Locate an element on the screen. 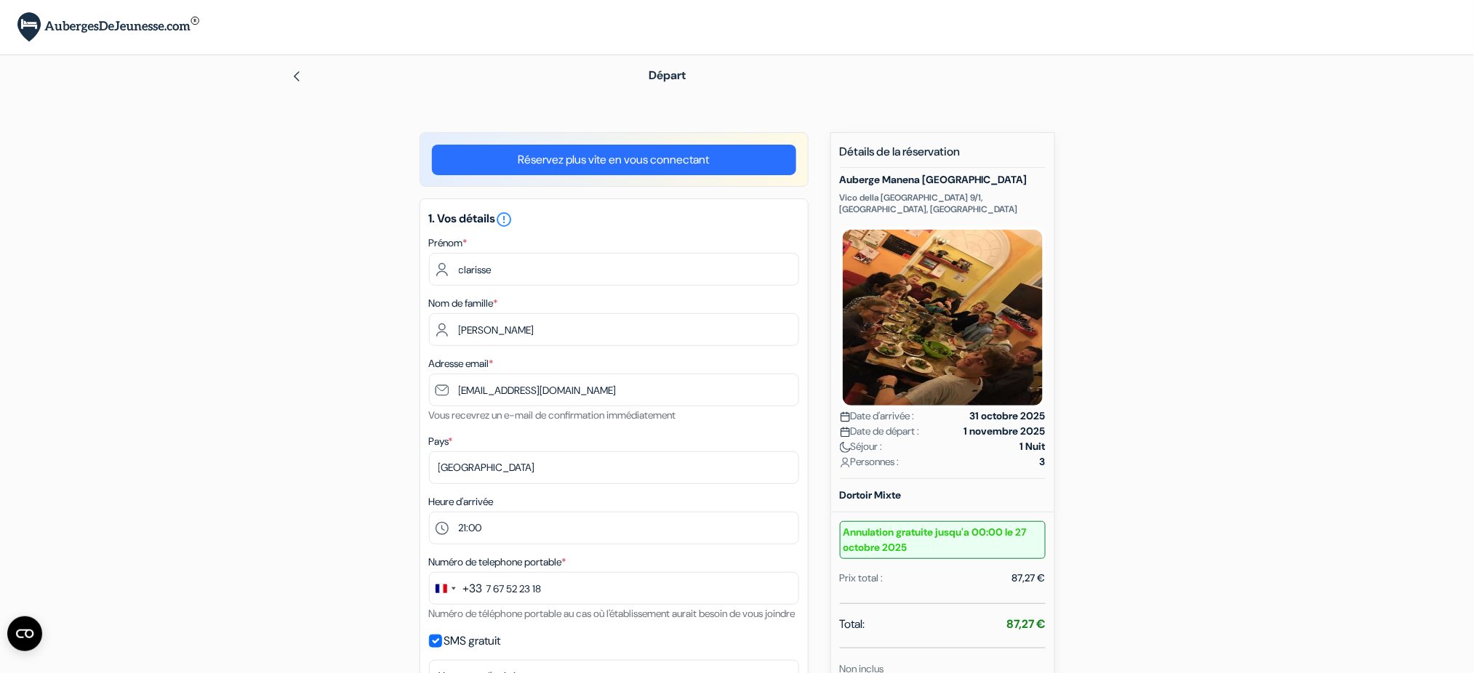 This screenshot has width=1474, height=673. label: Nom de famille is located at coordinates (463, 303).